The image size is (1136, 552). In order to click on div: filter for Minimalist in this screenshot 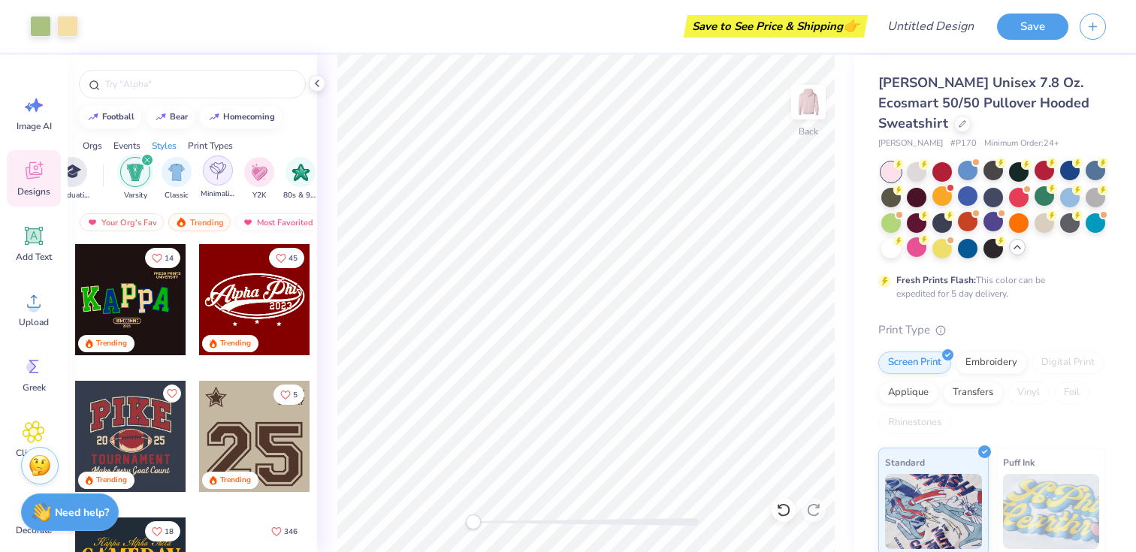, I will do `click(218, 177)`.